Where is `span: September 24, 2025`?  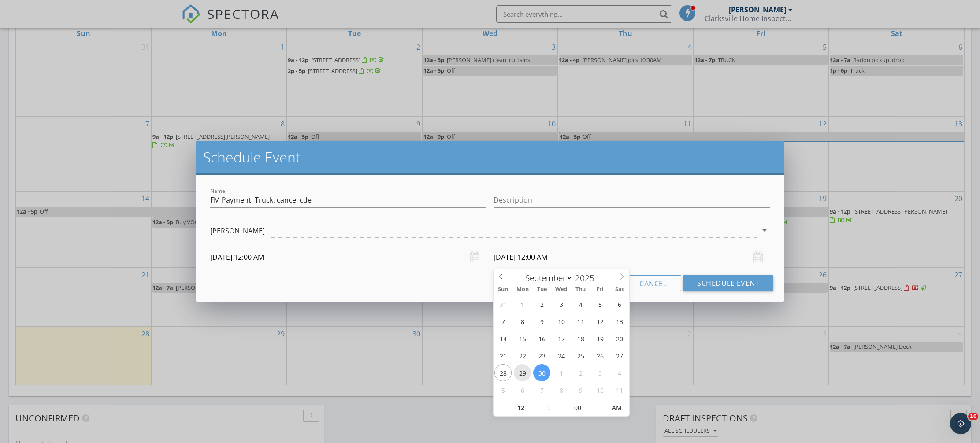 span: September 24, 2025 is located at coordinates (561, 356).